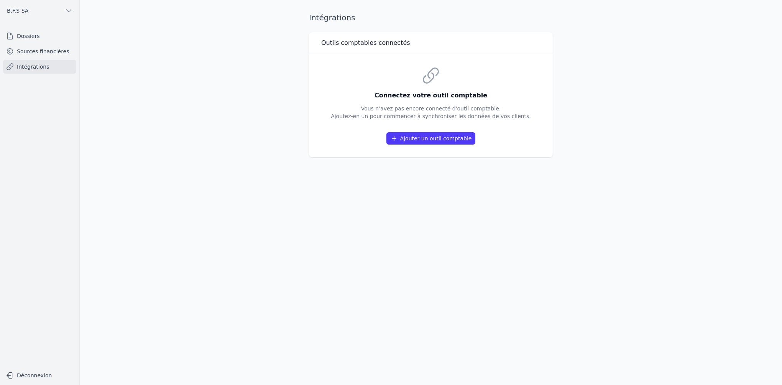 The width and height of the screenshot is (782, 385). Describe the element at coordinates (39, 51) in the screenshot. I see `a: Sources financières` at that location.